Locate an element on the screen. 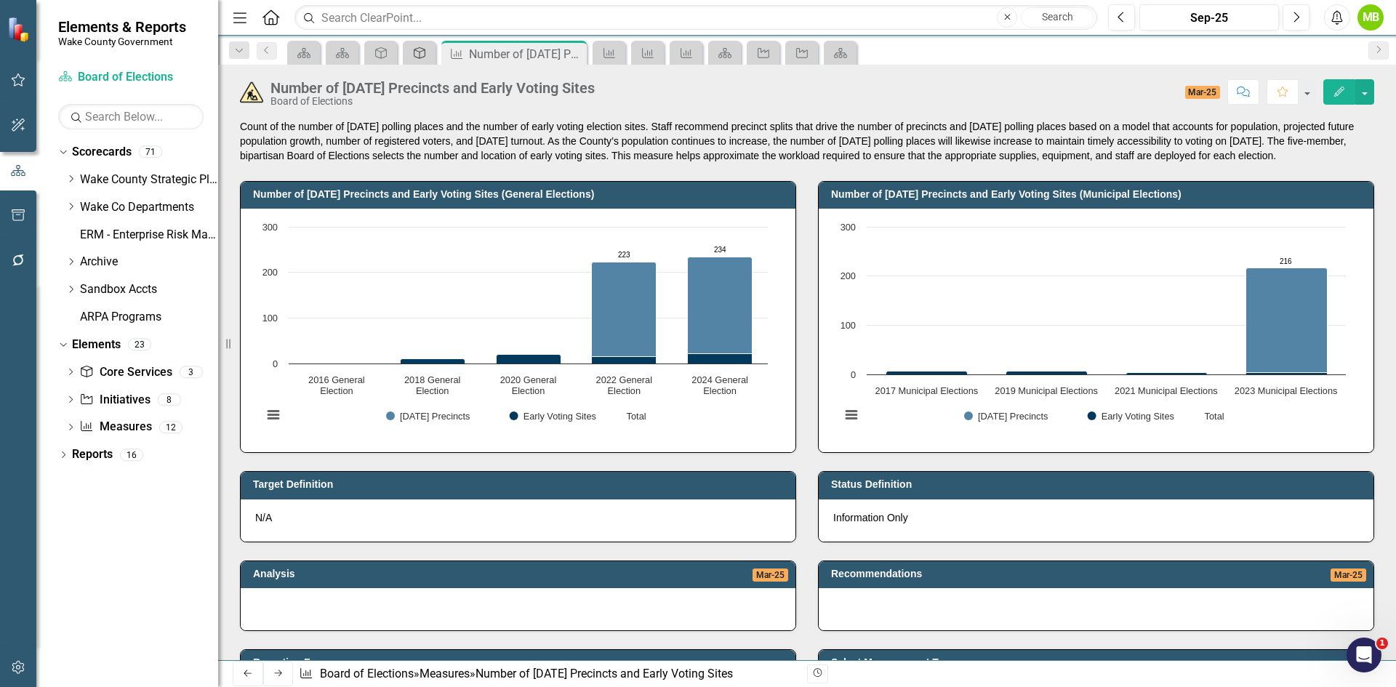 This screenshot has height=687, width=1396. h3: Recommendations is located at coordinates (1024, 574).